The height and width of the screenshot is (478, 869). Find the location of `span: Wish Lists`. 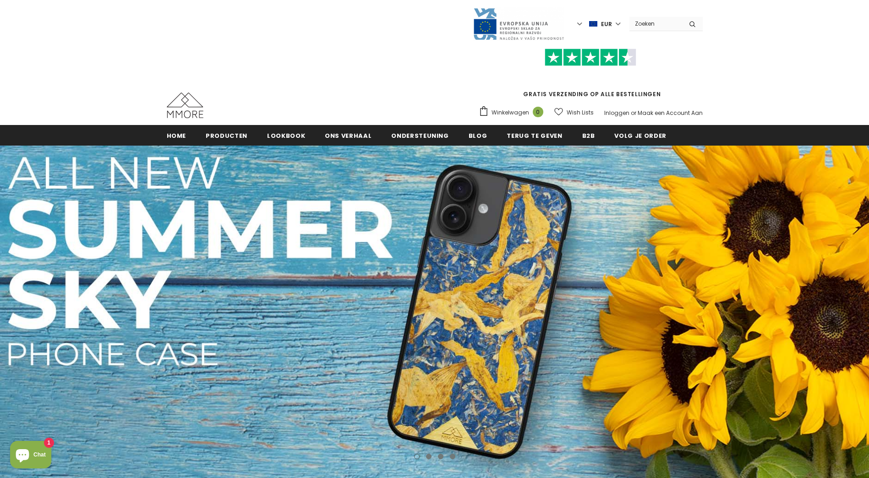

span: Wish Lists is located at coordinates (580, 113).